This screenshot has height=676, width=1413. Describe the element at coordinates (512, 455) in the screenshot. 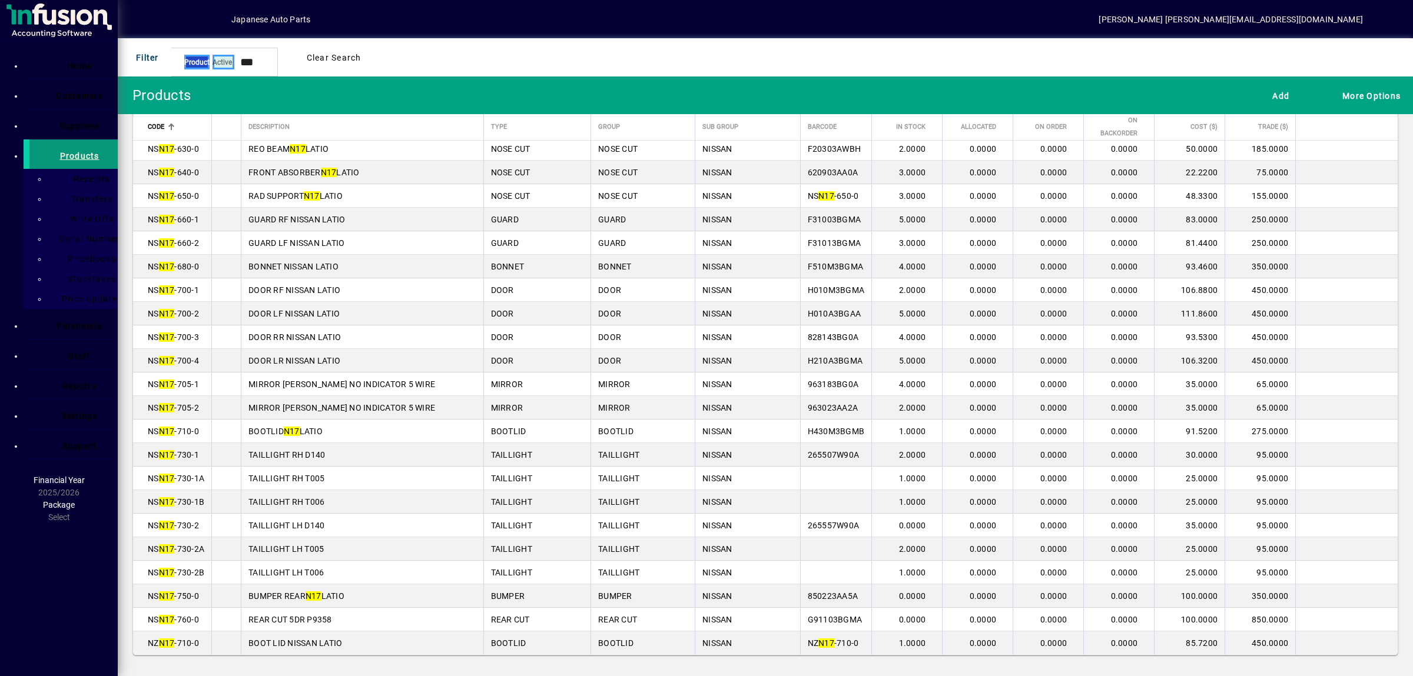

I see `span: TAILLIGHT` at that location.